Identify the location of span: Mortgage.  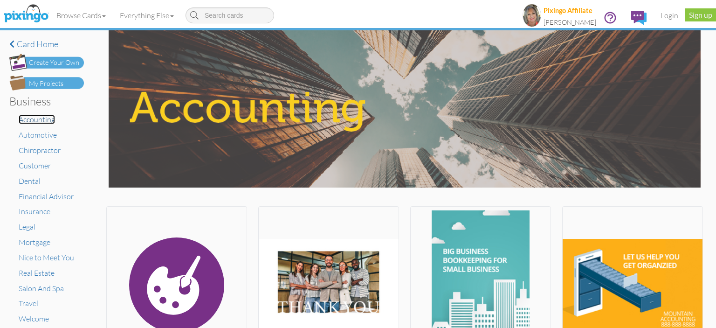
(34, 242).